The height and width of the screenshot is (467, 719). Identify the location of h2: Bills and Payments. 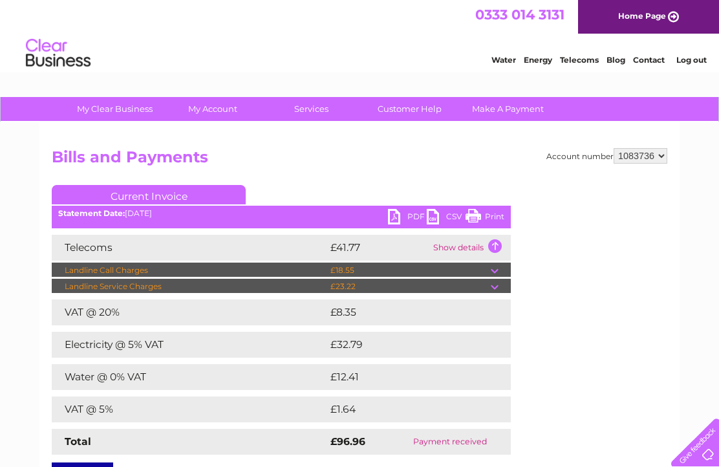
(359, 160).